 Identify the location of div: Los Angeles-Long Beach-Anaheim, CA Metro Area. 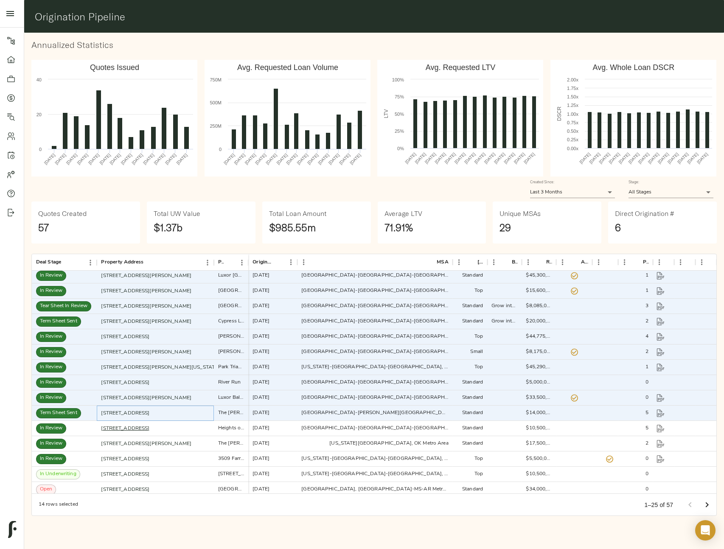
(375, 336).